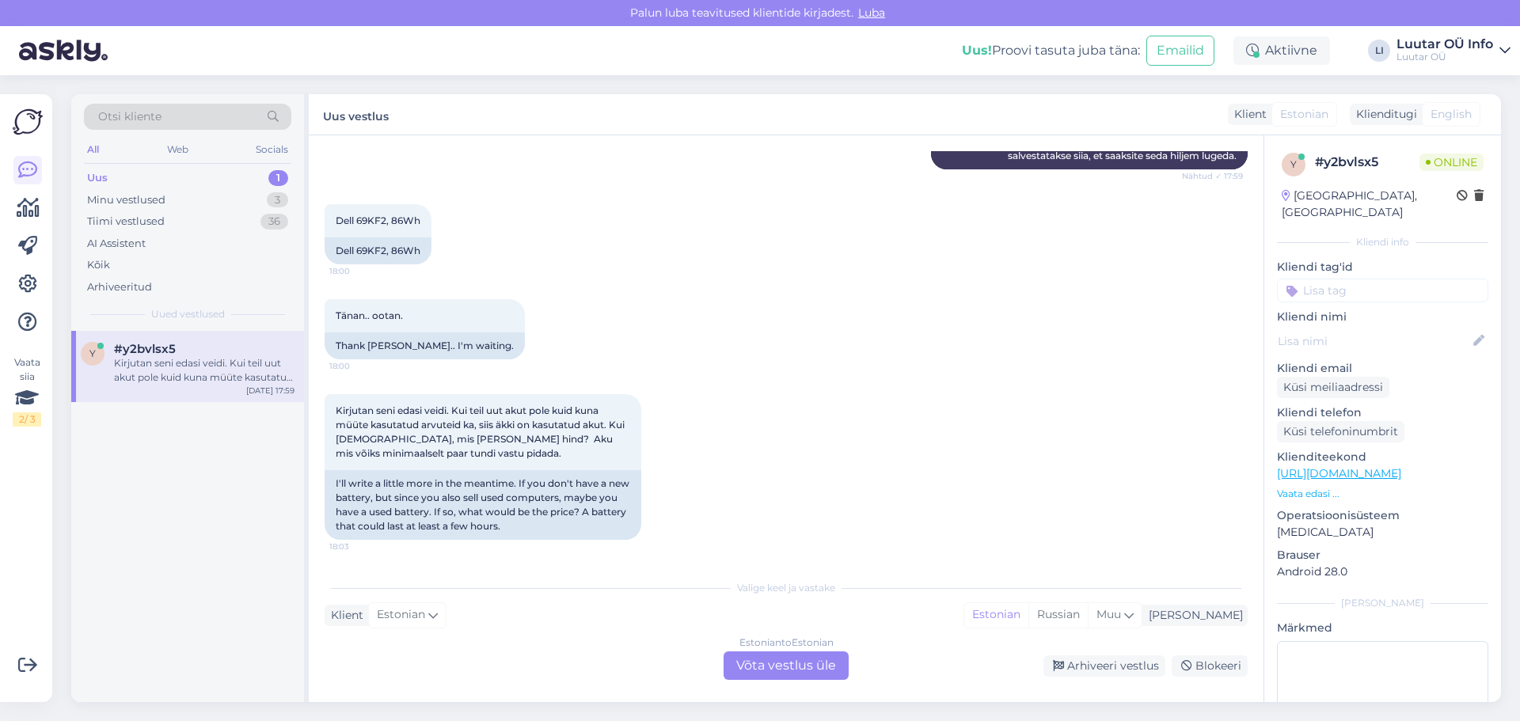  What do you see at coordinates (1373, 341) in the screenshot?
I see `input: Lisa nimi` at bounding box center [1373, 341].